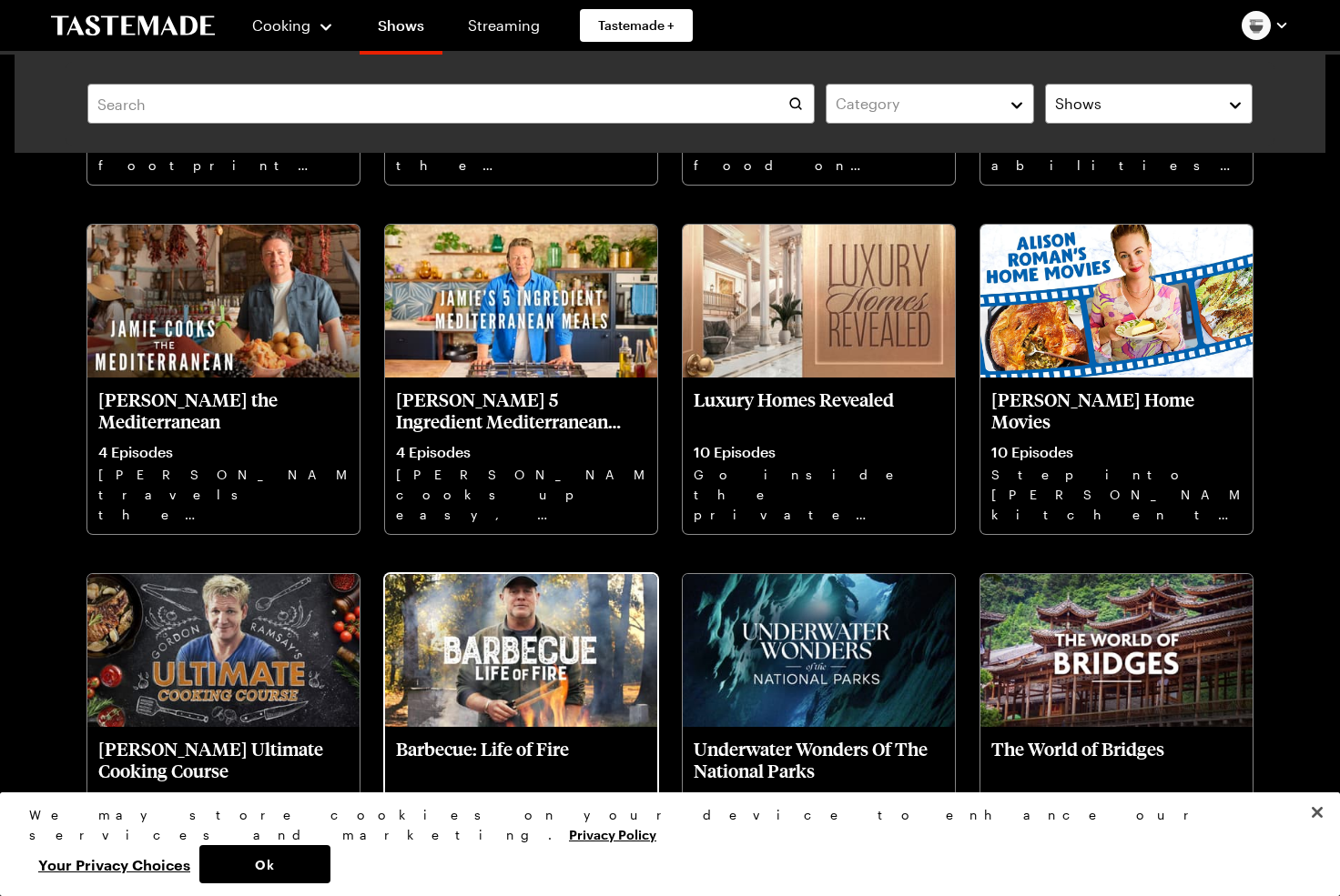  I want to click on input: Search, so click(451, 104).